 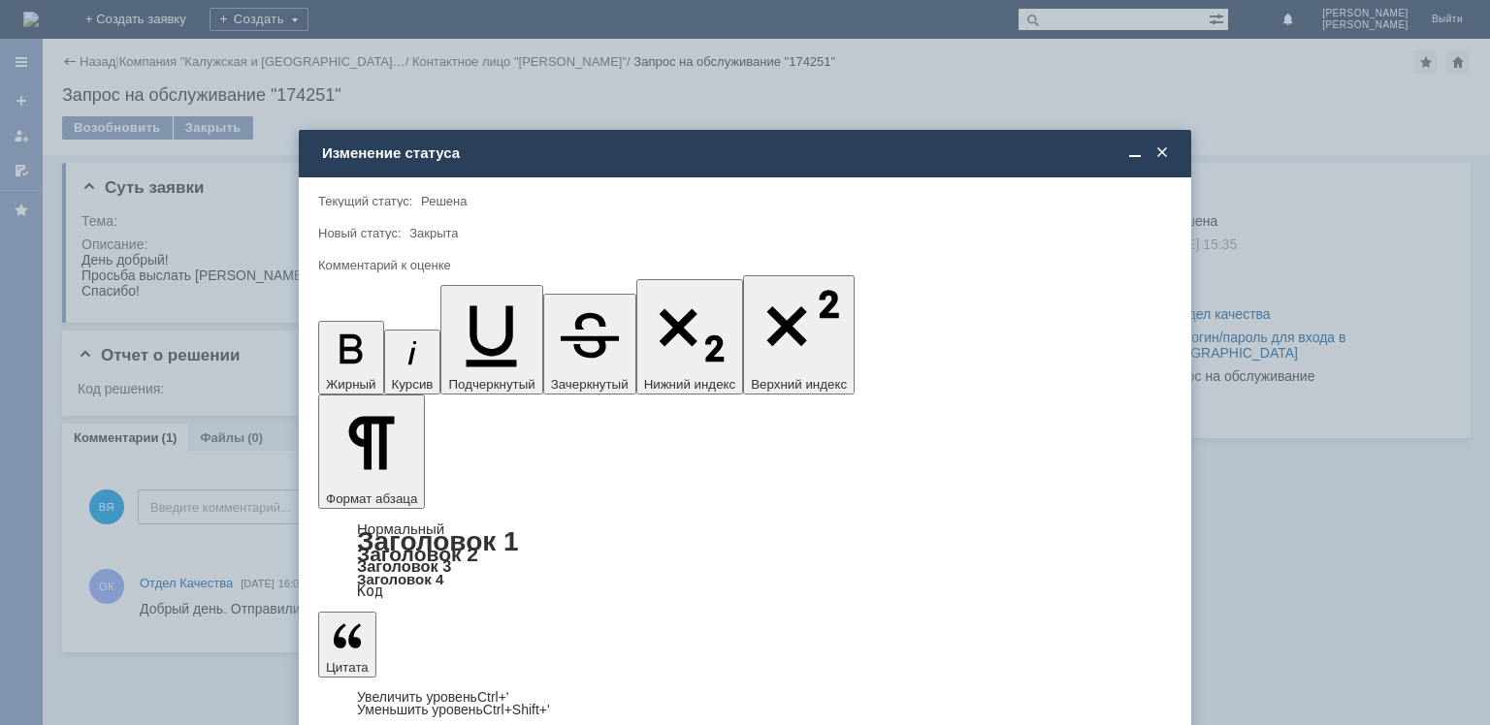 What do you see at coordinates (412, 362) in the screenshot?
I see `button: Курсив` at bounding box center [412, 362].